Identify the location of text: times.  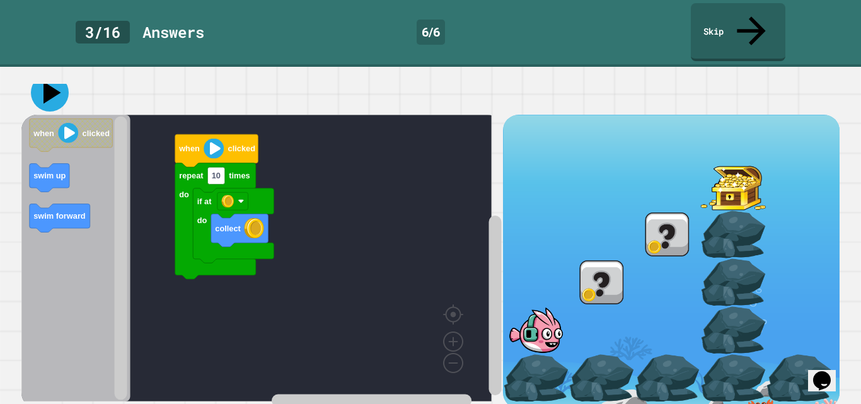
(239, 175).